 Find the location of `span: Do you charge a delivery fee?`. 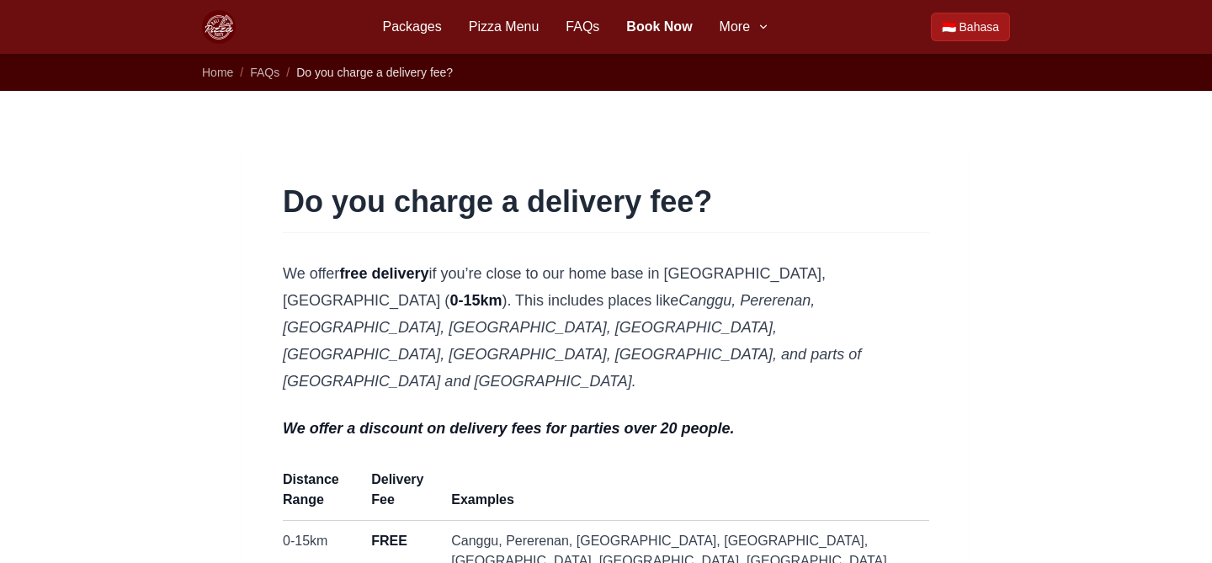

span: Do you charge a delivery fee? is located at coordinates (375, 72).